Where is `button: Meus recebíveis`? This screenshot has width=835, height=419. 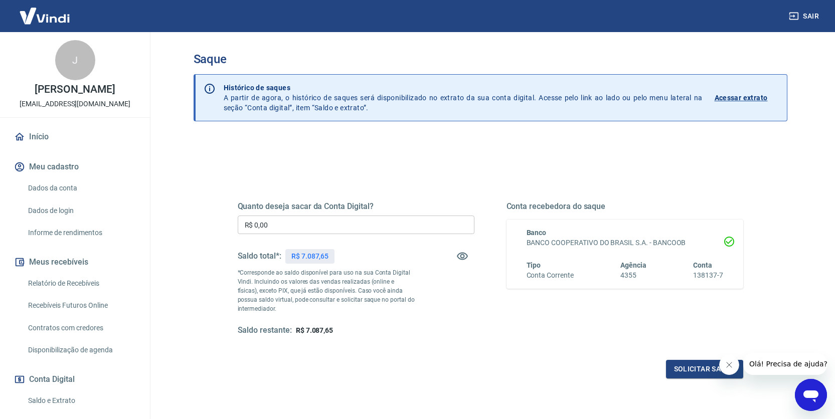
button: Meus recebíveis is located at coordinates (75, 262).